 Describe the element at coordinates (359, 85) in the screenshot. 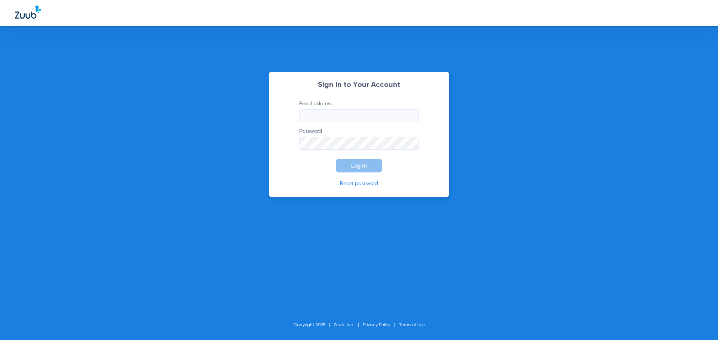

I see `h2: Sign In to Your Account` at that location.